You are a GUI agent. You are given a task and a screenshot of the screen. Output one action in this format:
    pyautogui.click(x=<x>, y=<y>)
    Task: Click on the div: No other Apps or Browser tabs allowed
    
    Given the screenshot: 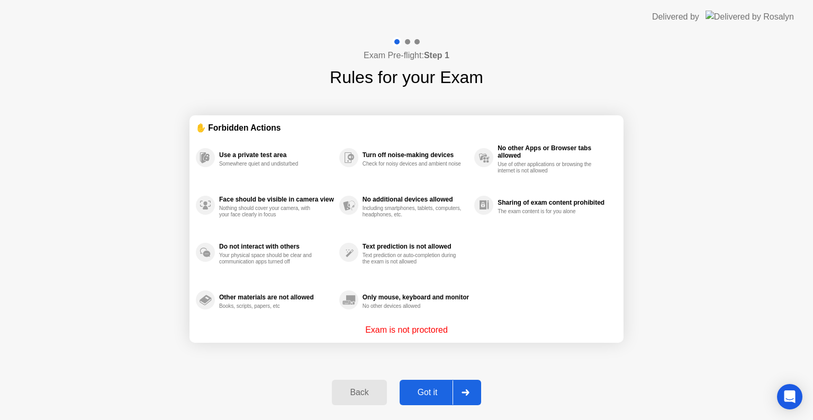 What is the action you would take?
    pyautogui.click(x=555, y=152)
    